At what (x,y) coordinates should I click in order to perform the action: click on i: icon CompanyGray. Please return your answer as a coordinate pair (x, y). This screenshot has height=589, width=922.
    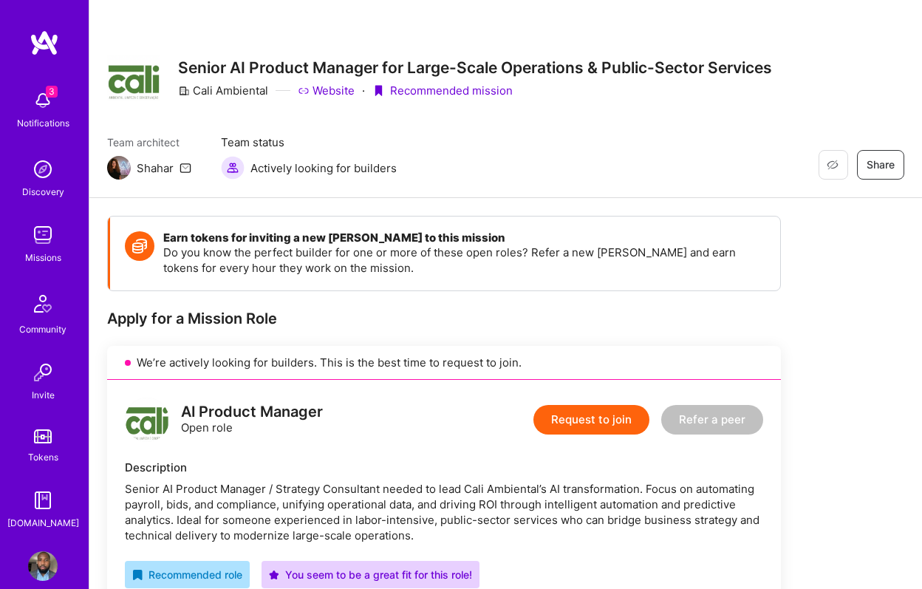
    Looking at the image, I should click on (184, 91).